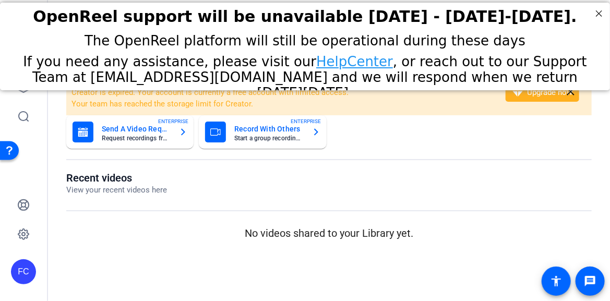  What do you see at coordinates (599, 11) in the screenshot?
I see `div: Close Step` at bounding box center [599, 11].